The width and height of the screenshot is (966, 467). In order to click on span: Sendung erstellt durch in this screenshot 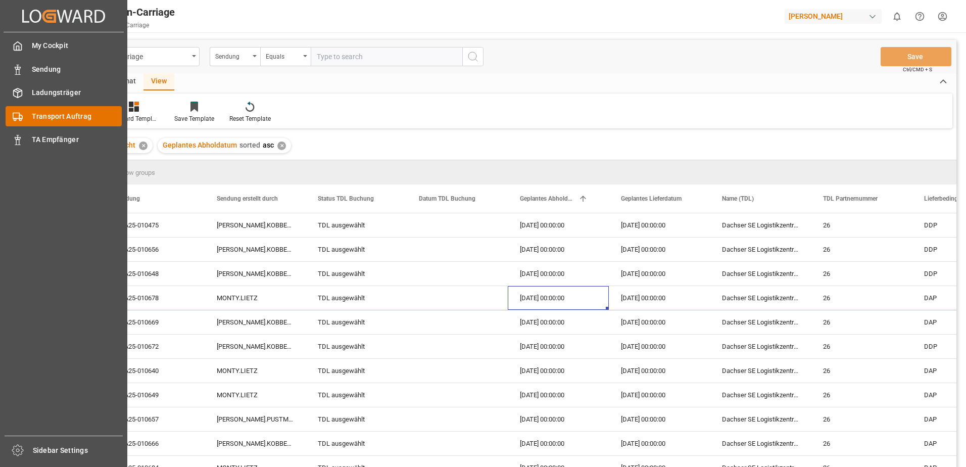, I will do `click(247, 199)`.